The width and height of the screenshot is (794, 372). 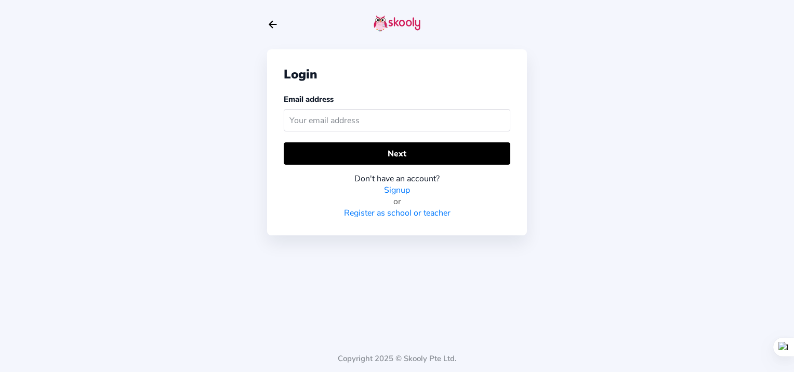 What do you see at coordinates (397, 202) in the screenshot?
I see `div: or` at bounding box center [397, 202].